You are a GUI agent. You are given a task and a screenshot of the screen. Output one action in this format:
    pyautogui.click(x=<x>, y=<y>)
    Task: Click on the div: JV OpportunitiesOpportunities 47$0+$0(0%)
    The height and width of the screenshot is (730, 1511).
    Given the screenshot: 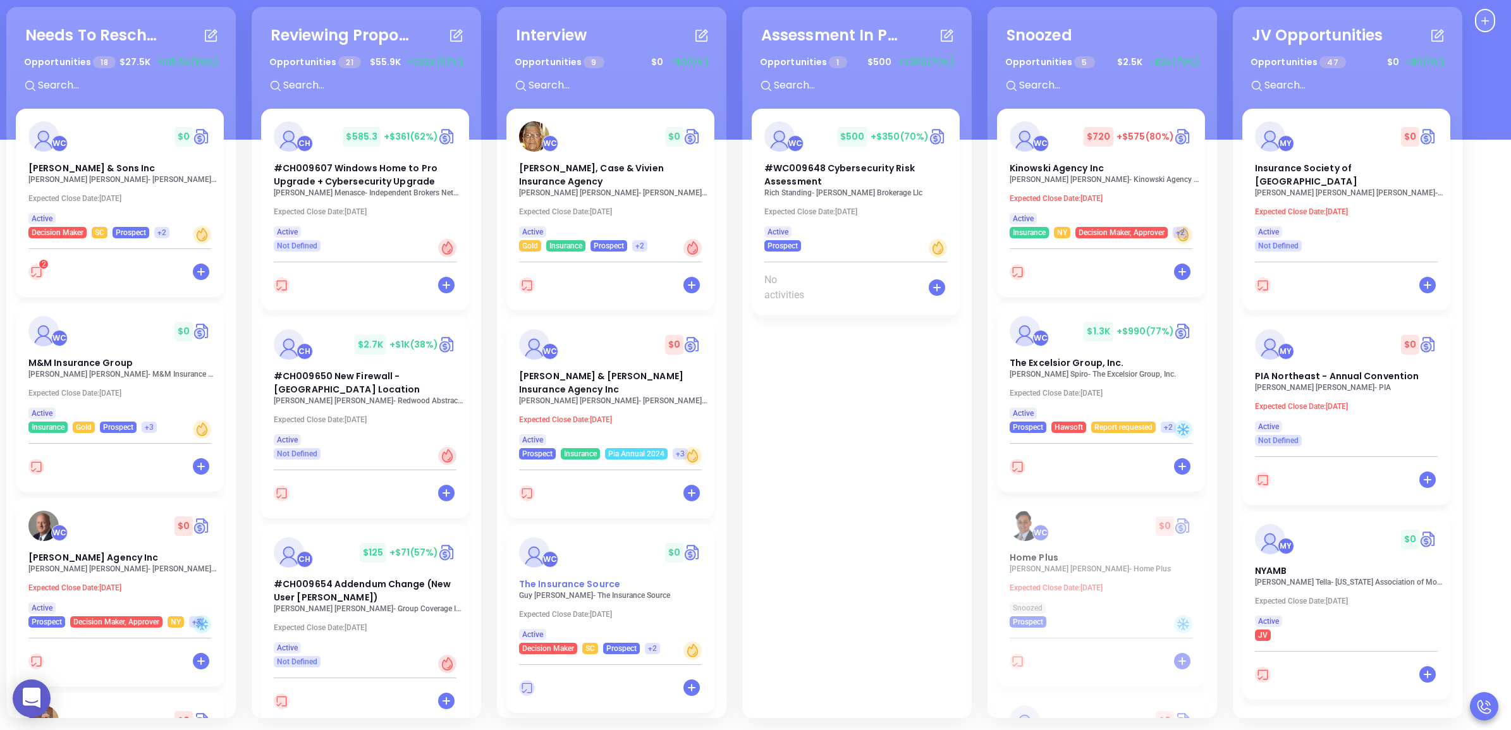 What is the action you would take?
    pyautogui.click(x=1347, y=63)
    